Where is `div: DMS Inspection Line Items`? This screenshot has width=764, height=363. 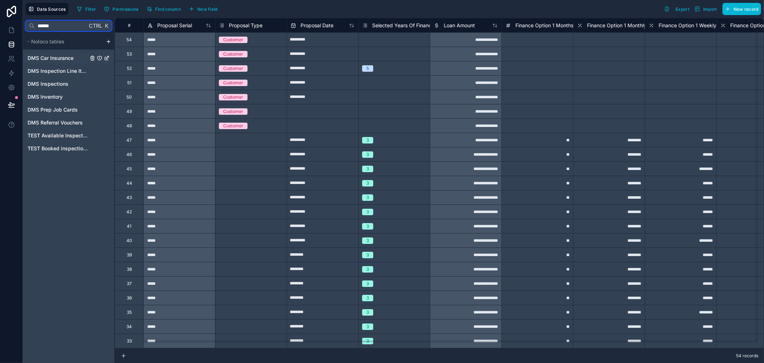
div: DMS Inspection Line Items is located at coordinates (68, 71).